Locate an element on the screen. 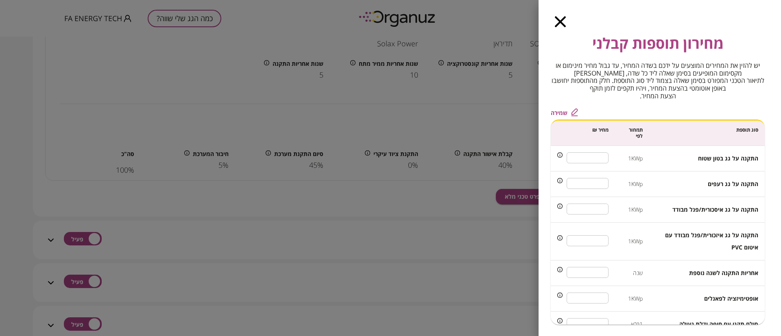  span: התקנה על גג בטון שטוח is located at coordinates (728, 158).